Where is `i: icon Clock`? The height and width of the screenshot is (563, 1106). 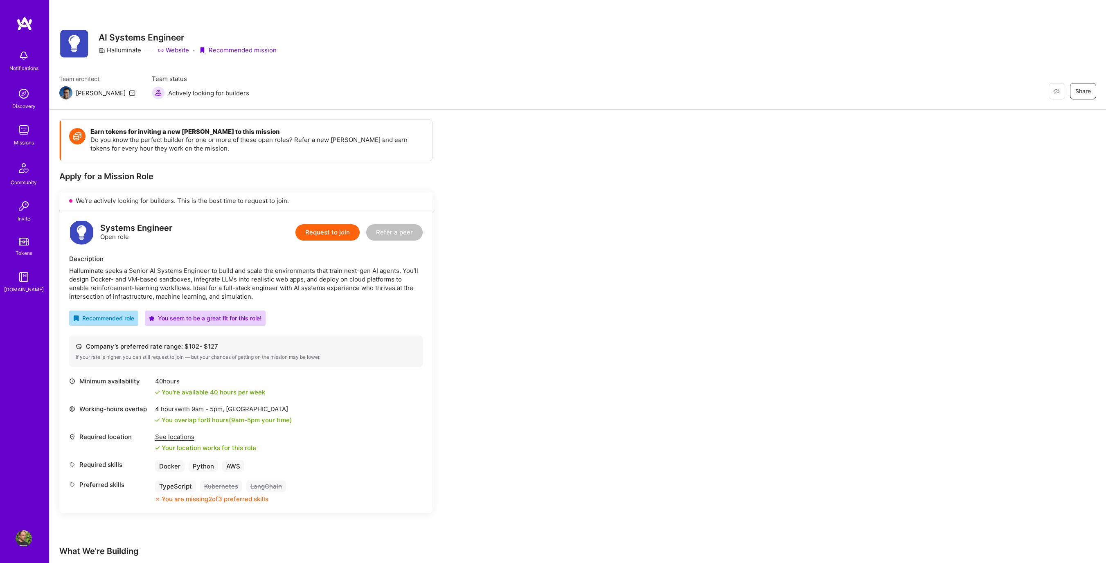
i: icon Clock is located at coordinates (72, 381).